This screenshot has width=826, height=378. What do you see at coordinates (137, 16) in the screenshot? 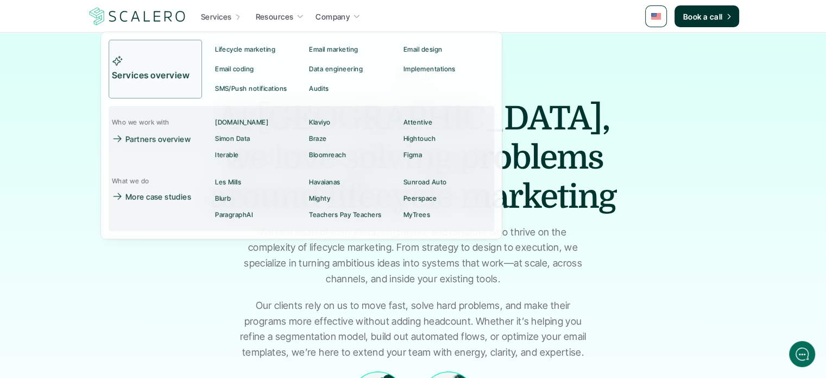
I see `img: Scalero company logo` at bounding box center [137, 16].